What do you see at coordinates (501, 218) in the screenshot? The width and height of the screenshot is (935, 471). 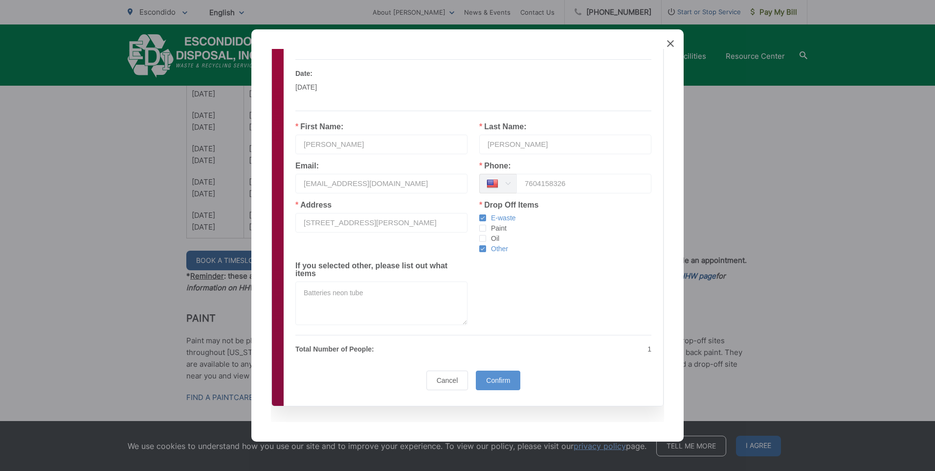 I see `span: E-waste` at bounding box center [501, 218].